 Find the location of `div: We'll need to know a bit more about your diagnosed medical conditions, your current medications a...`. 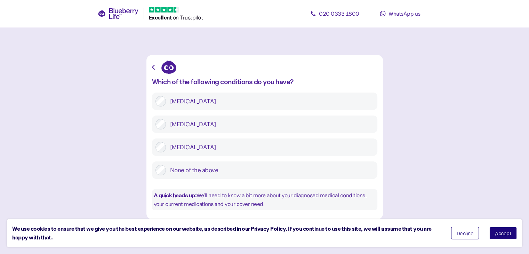

div: We'll need to know a bit more about your diagnosed medical conditions, your current medications a... is located at coordinates (265, 200).